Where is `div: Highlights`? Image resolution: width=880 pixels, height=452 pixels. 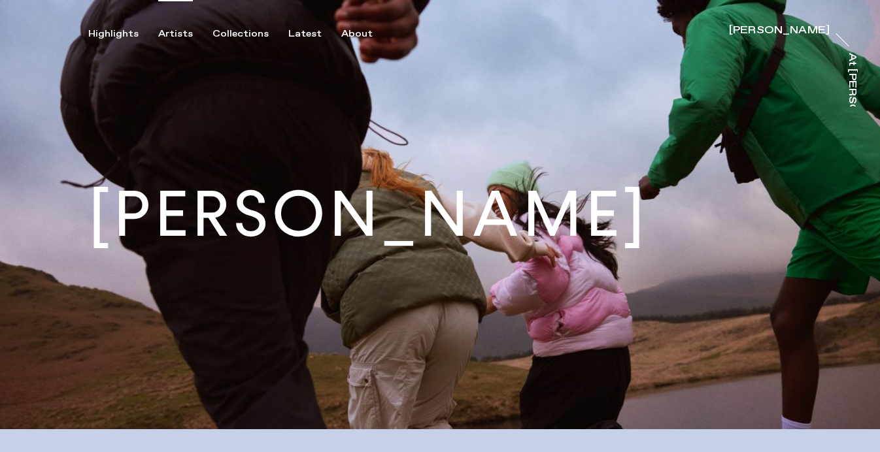
div: Highlights is located at coordinates (113, 34).